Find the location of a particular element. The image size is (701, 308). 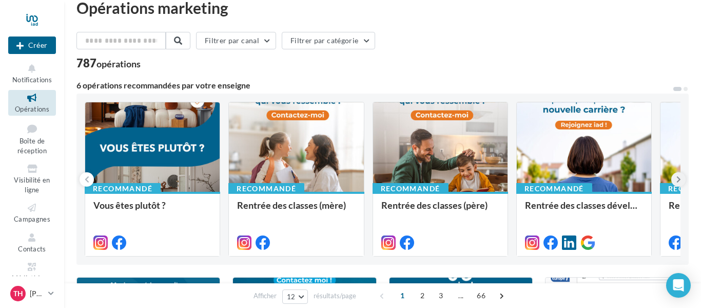

div: Vous êtes plutôt ? is located at coordinates (153, 210).